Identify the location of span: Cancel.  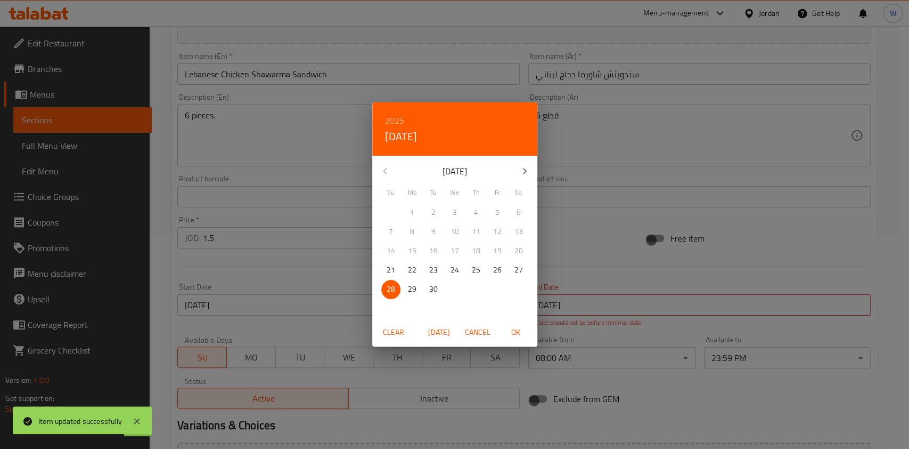
(478, 332).